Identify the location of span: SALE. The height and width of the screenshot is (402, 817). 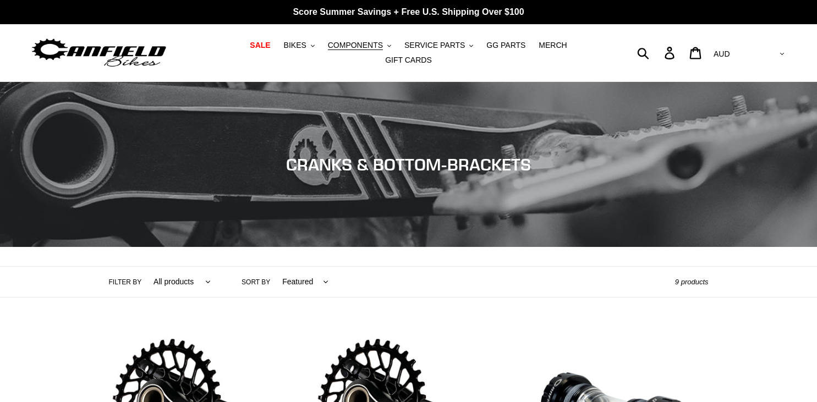
(260, 45).